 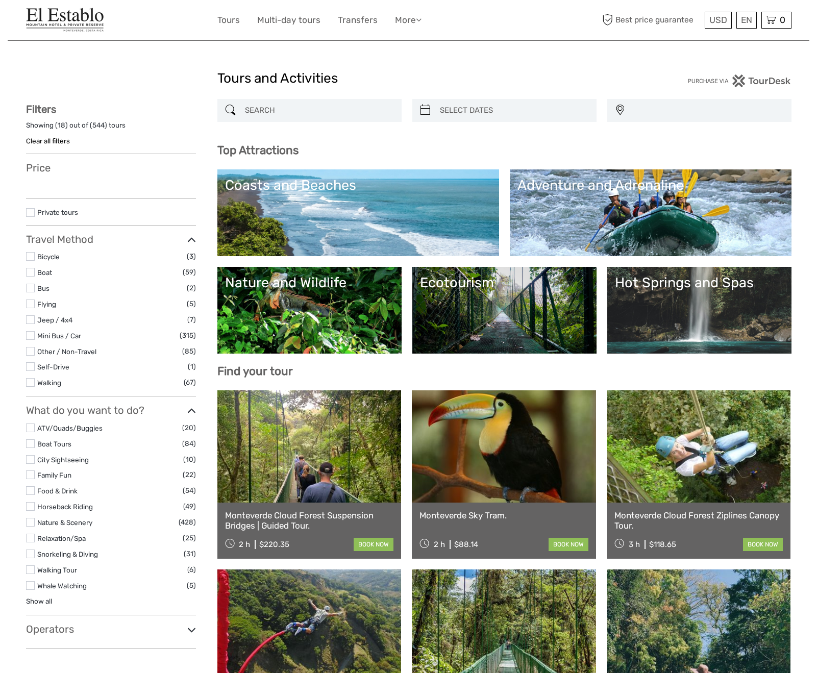 I want to click on span: (2), so click(x=191, y=288).